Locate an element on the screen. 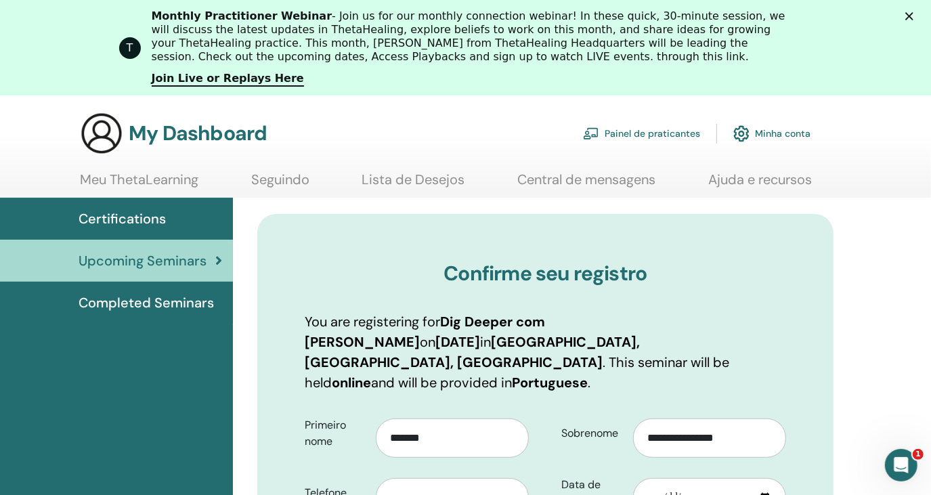 The image size is (931, 495). span: Completed Seminars is located at coordinates (146, 303).